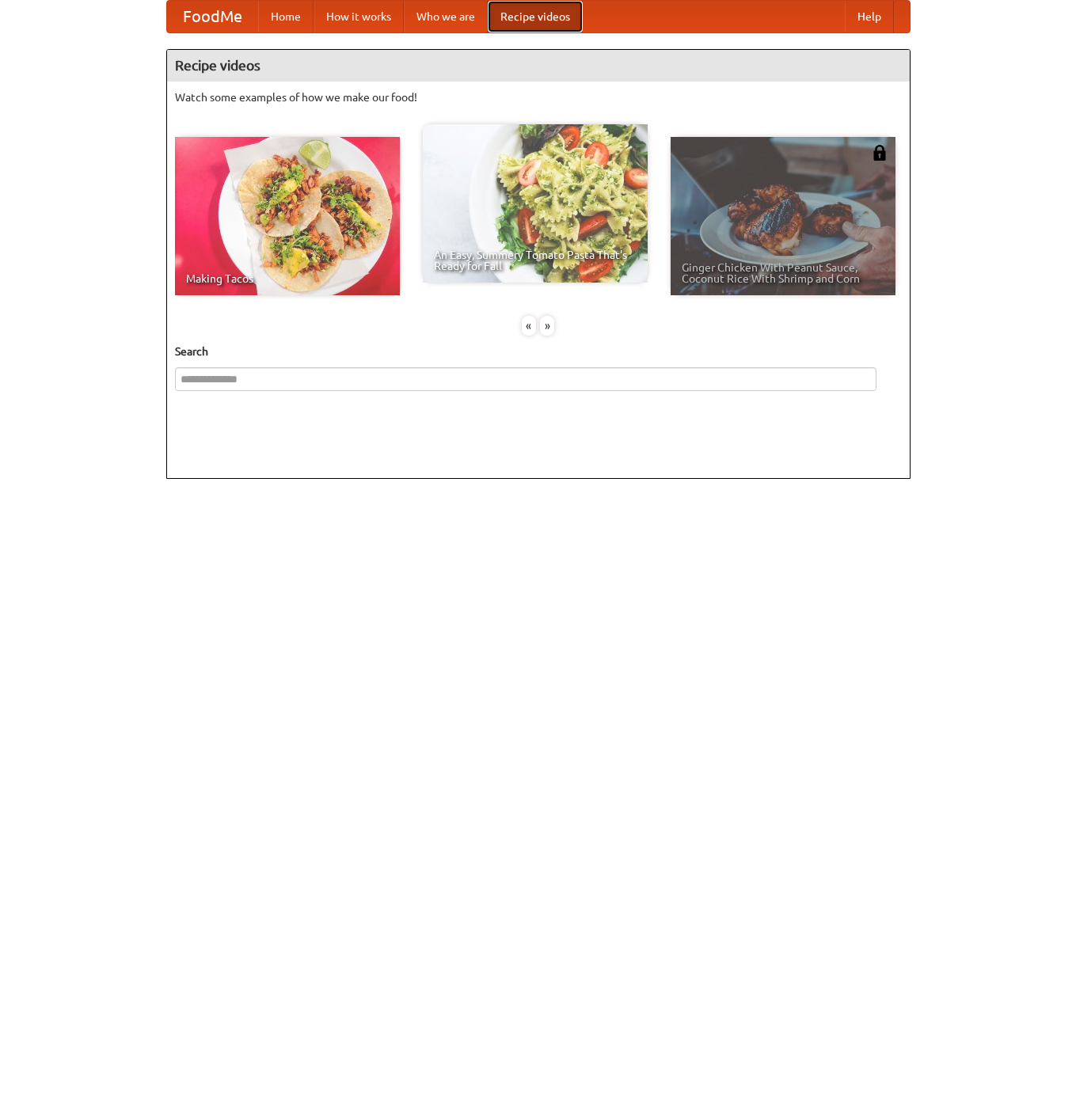 The width and height of the screenshot is (1076, 1120). What do you see at coordinates (535, 260) in the screenshot?
I see `span: An Easy, Summery Tomato Pasta That's Ready for Fall` at bounding box center [535, 260].